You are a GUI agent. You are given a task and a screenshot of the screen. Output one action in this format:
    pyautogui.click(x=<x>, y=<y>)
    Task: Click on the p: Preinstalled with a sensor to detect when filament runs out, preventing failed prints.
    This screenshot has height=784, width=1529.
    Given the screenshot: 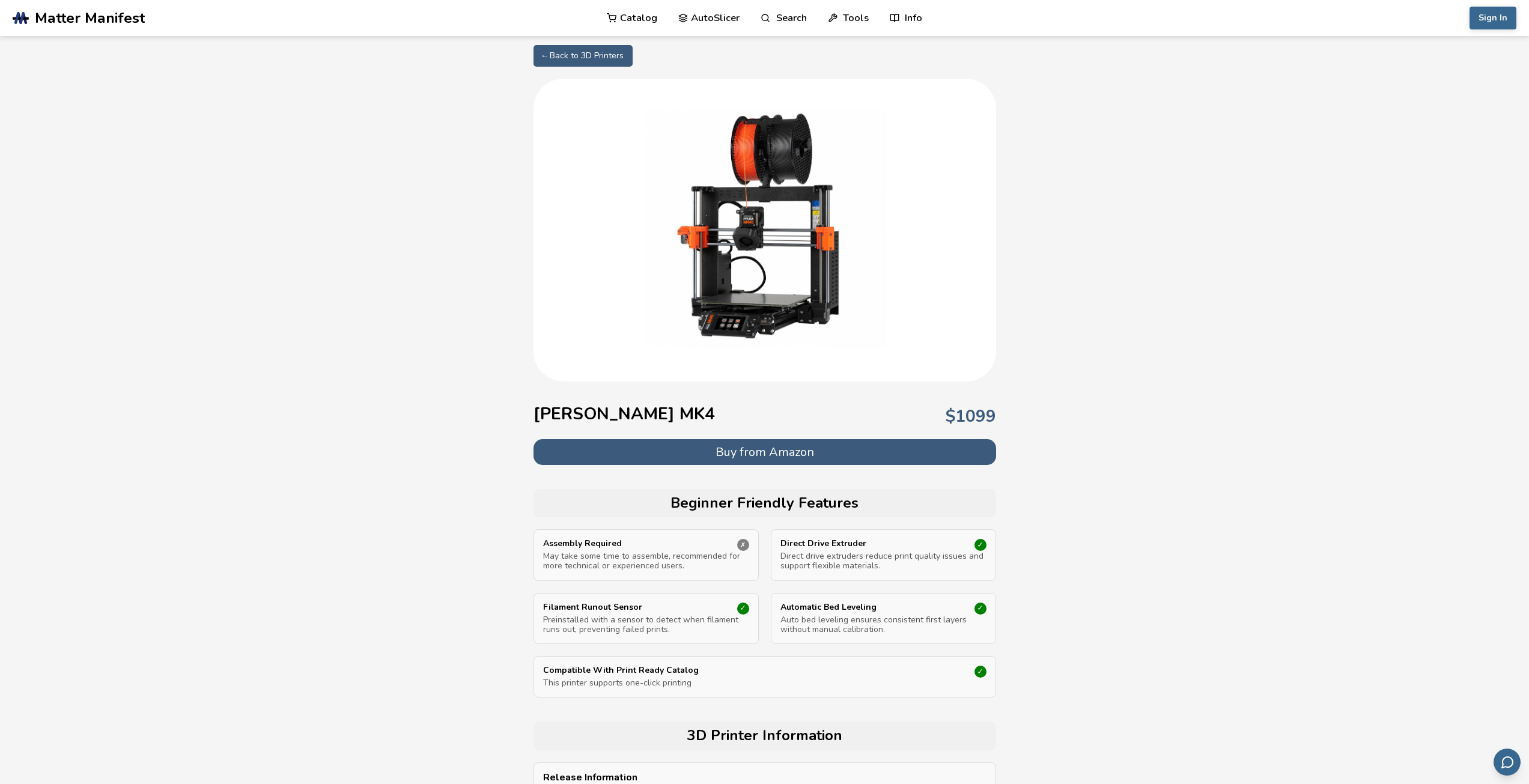 What is the action you would take?
    pyautogui.click(x=646, y=624)
    